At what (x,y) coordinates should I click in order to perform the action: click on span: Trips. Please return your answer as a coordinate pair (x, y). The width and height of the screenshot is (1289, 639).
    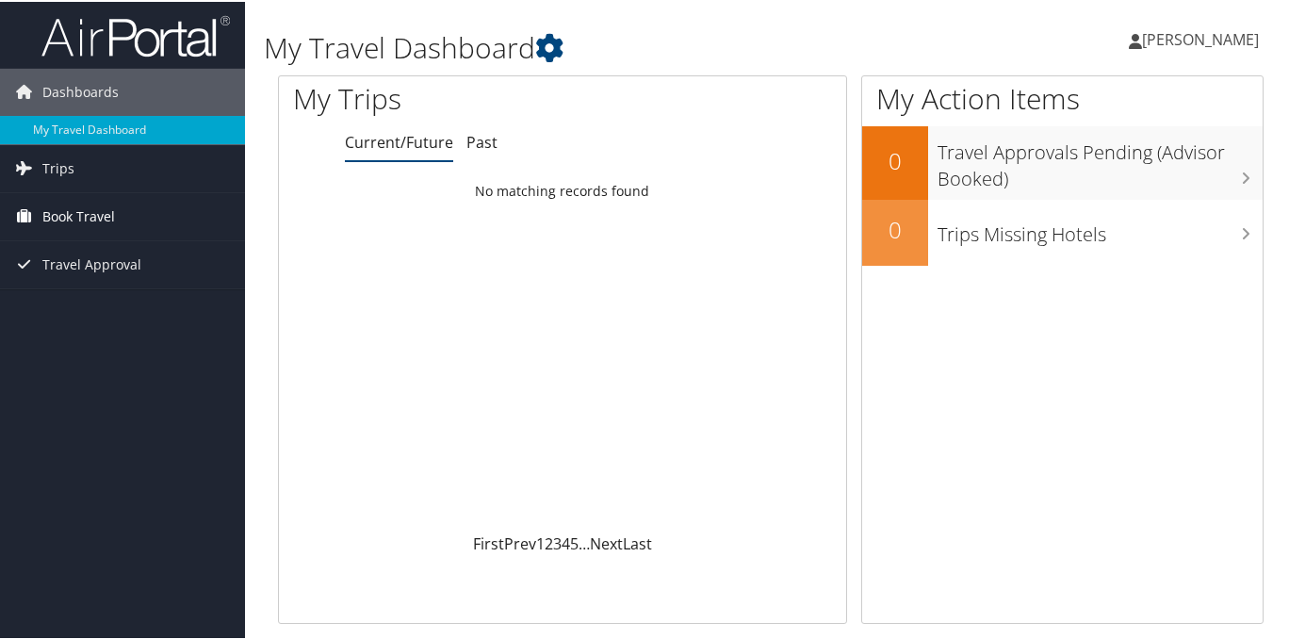
    Looking at the image, I should click on (58, 167).